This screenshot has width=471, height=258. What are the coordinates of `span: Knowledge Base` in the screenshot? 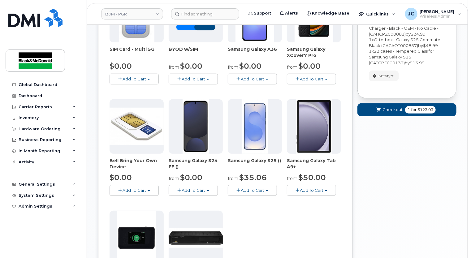 It's located at (331, 13).